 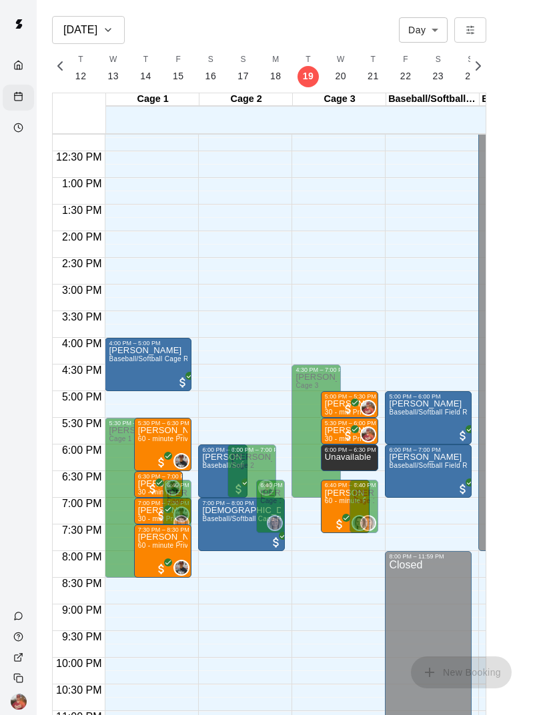 I want to click on div: 5:30 PM – 6:00 PM: RC Rogers, so click(x=349, y=431).